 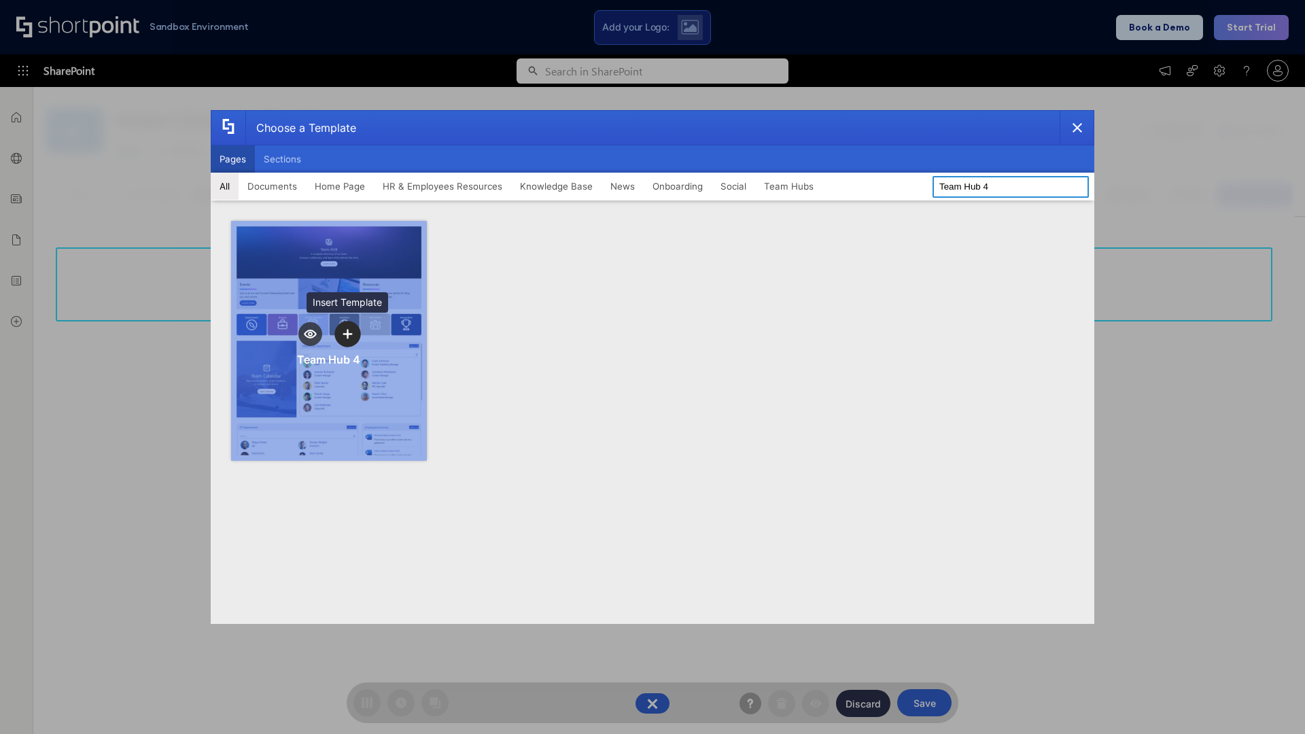 I want to click on button: Social, so click(x=734, y=186).